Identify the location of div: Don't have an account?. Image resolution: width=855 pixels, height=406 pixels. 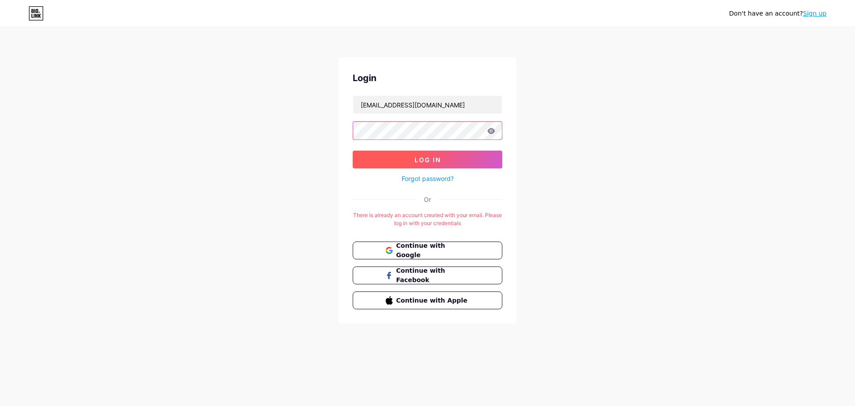
(777, 13).